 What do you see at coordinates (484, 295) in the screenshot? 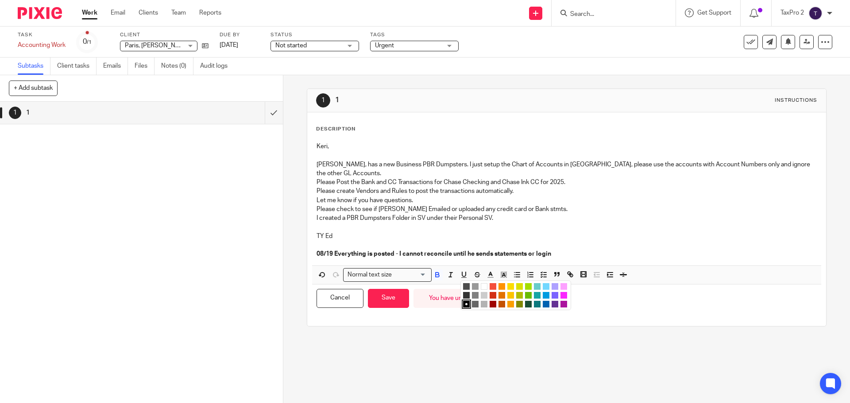
I see `li: color:#CCCCCC` at bounding box center [484, 295].